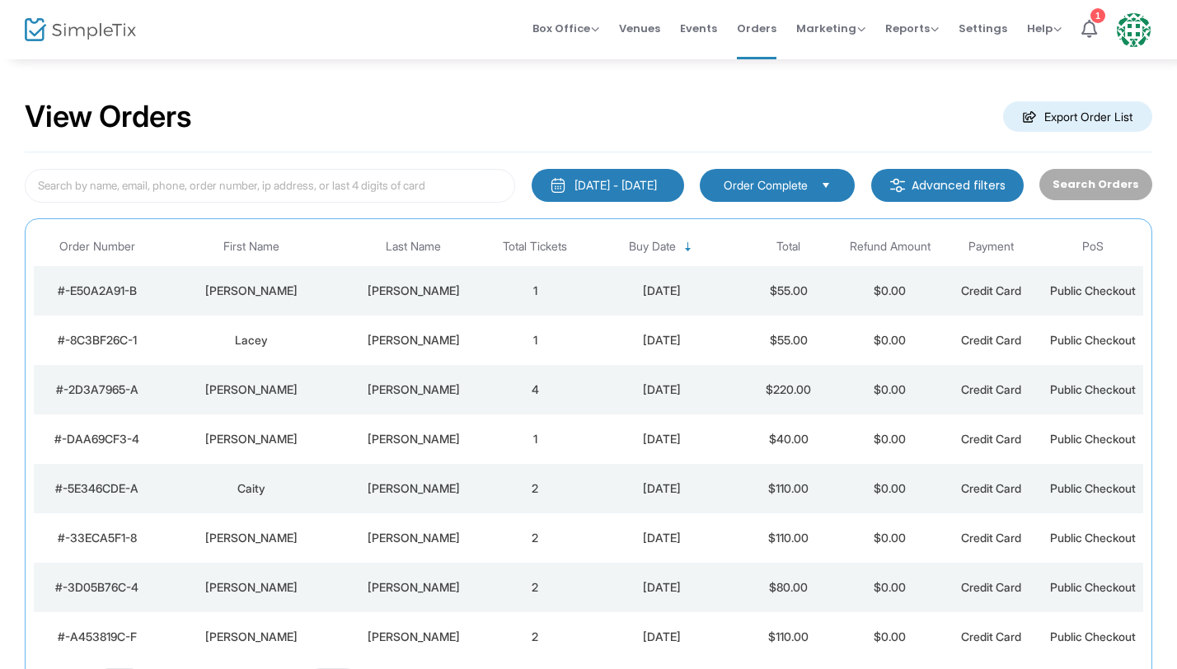  I want to click on span: Payment, so click(991, 247).